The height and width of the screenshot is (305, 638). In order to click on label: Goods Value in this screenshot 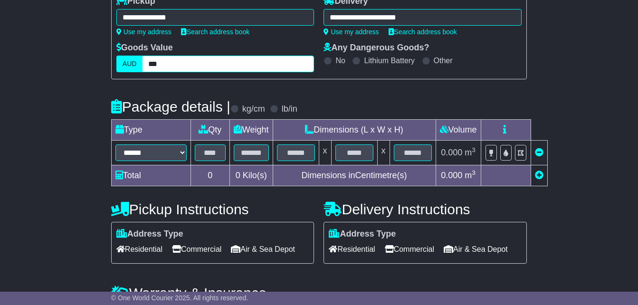, I will do `click(144, 48)`.